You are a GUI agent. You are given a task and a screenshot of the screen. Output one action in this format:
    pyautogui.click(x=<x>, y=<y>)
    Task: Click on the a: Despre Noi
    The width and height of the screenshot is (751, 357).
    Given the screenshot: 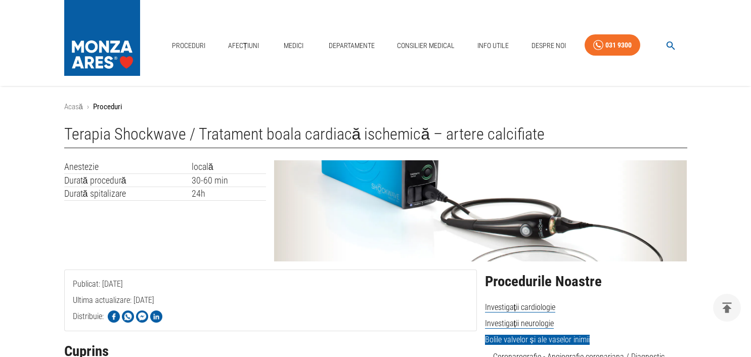 What is the action you would take?
    pyautogui.click(x=549, y=46)
    